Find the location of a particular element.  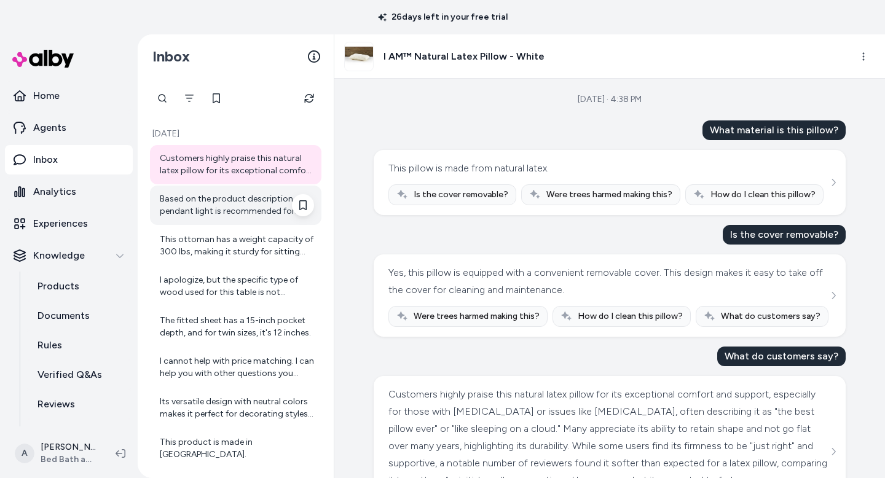

div: The fitted sheet has a 15-inch pocket depth, and for twin sizes, it's 12 inches. is located at coordinates (237, 327).